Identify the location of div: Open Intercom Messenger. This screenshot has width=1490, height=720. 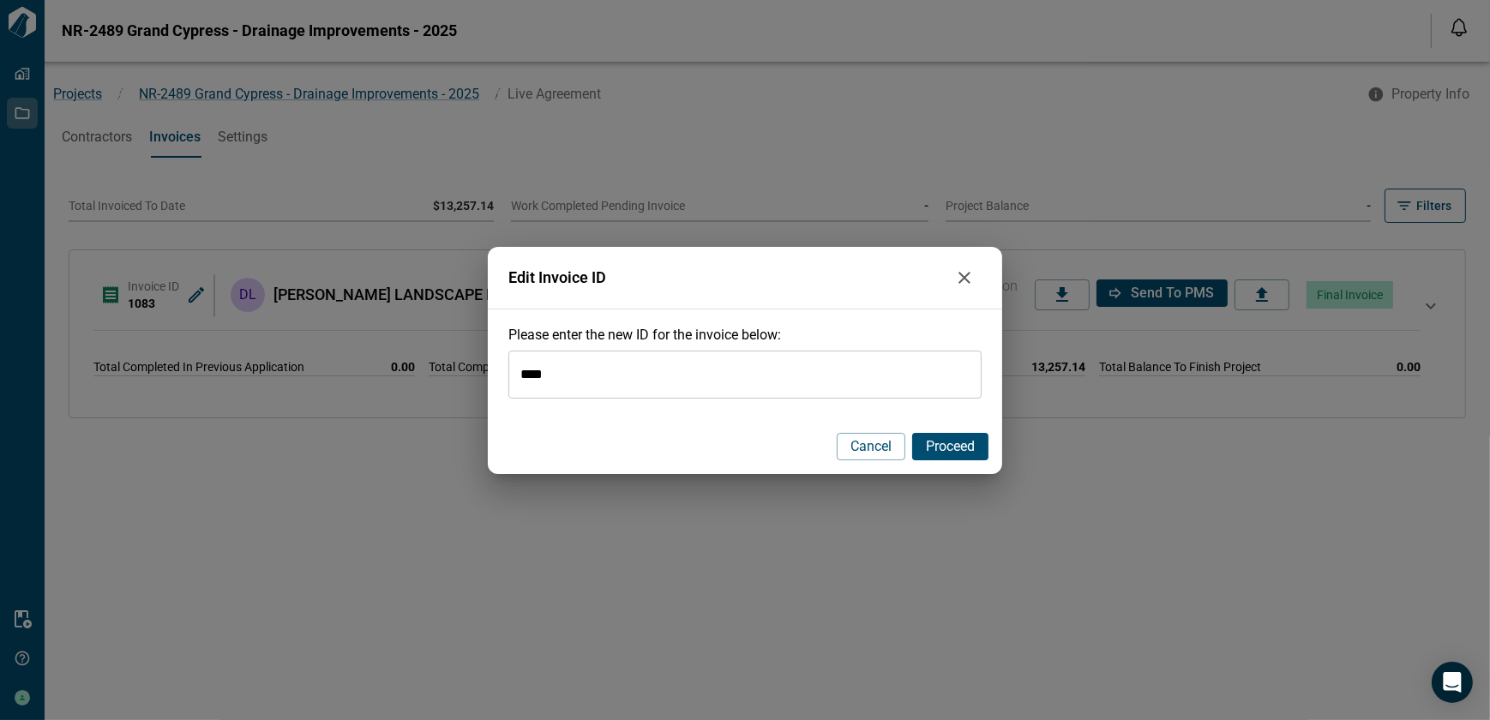
(1452, 682).